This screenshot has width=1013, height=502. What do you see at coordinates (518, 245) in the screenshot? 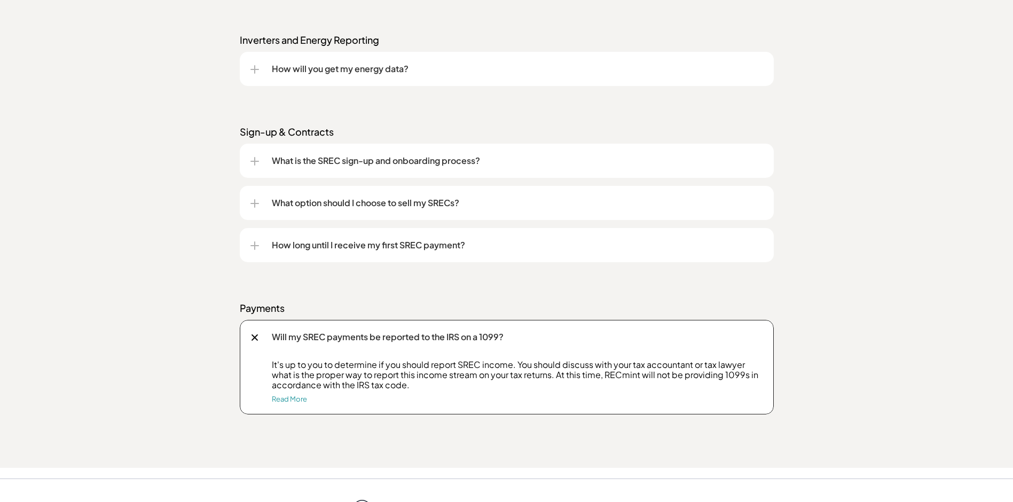
I see `p: How long until I receive my first SREC payment?` at bounding box center [518, 245].